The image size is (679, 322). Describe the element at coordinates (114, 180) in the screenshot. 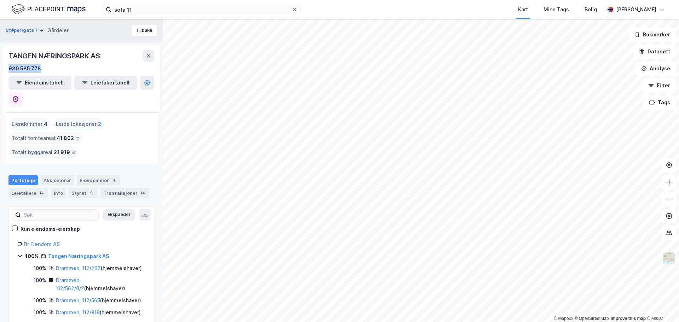

I see `div: 4` at that location.